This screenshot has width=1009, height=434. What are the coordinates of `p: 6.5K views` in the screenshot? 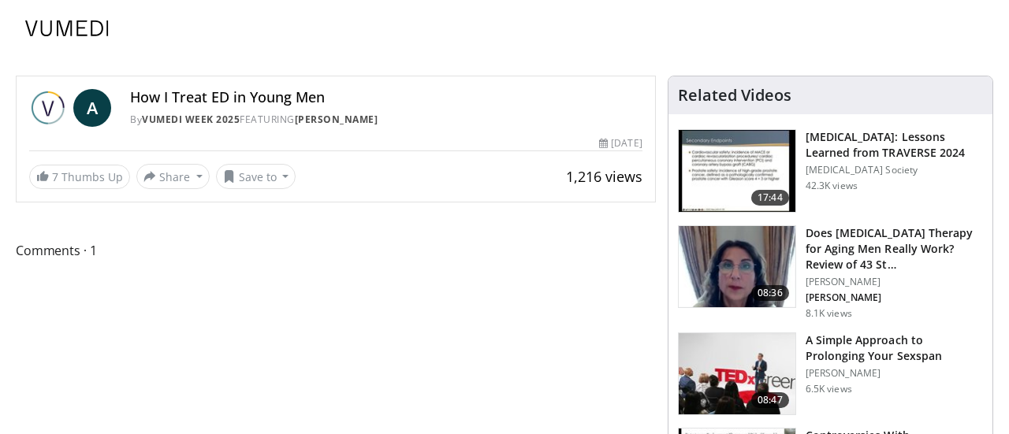 It's located at (828, 389).